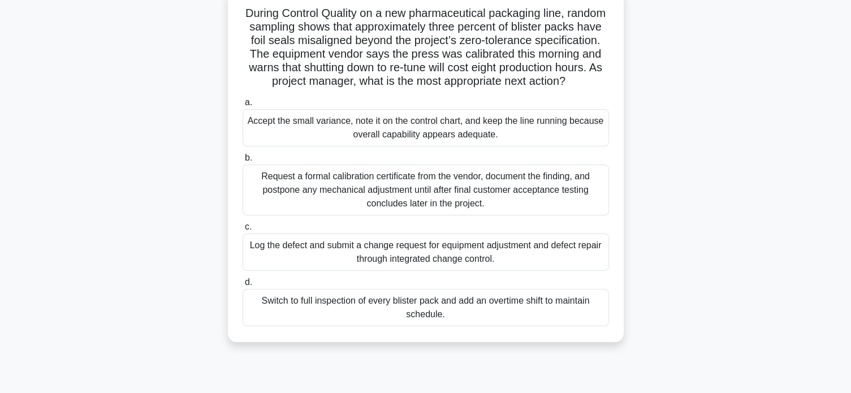  What do you see at coordinates (426, 190) in the screenshot?
I see `div: Request a formal calibration certificate from the vendor, document the finding, and postpone any ...` at bounding box center [426, 190].